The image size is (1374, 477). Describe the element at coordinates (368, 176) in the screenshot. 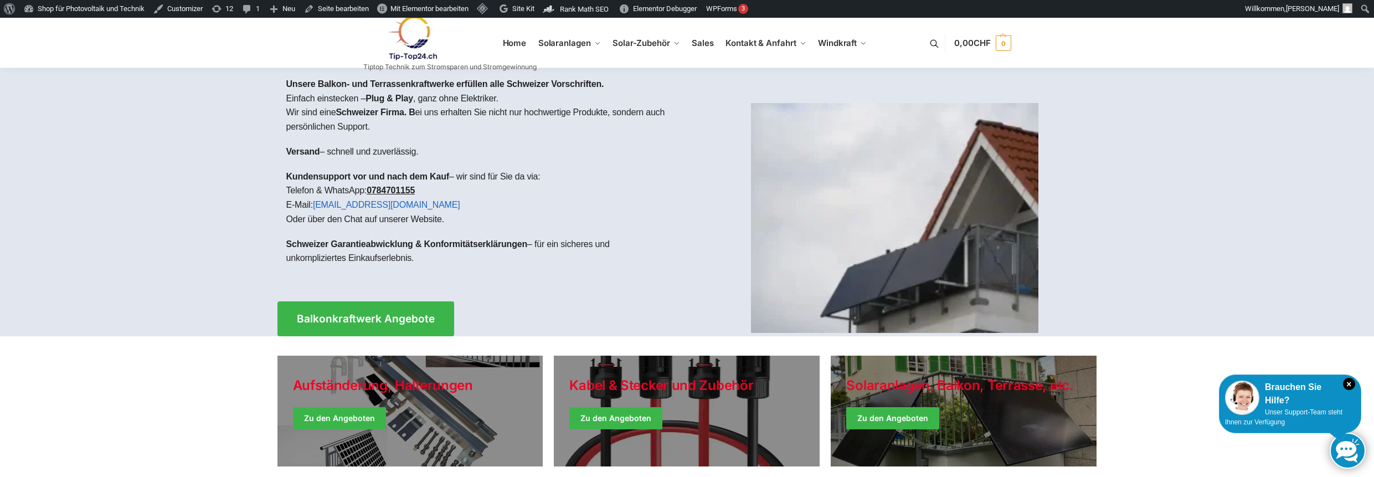

I see `strong: Kundensupport vor und nach dem Kauf` at that location.